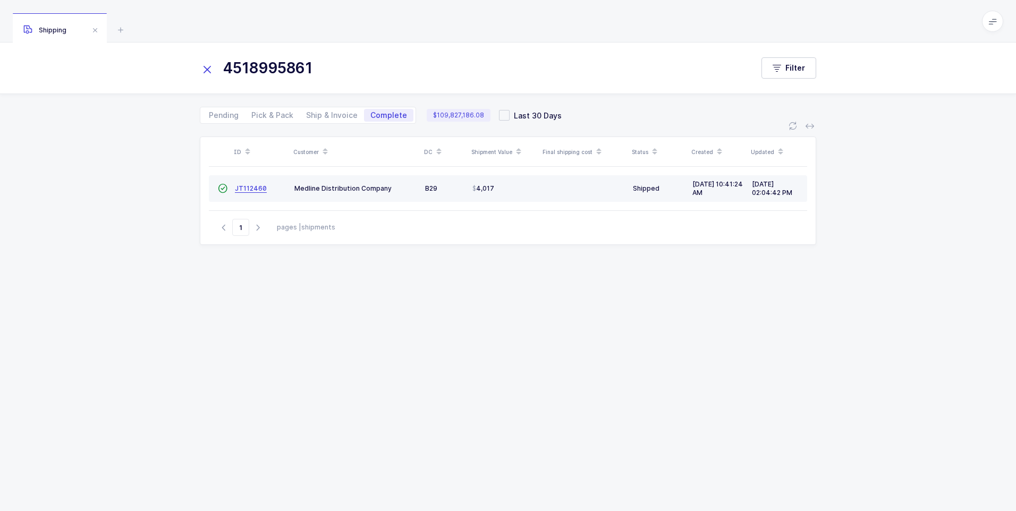 The width and height of the screenshot is (1016, 511). I want to click on div: ID, so click(260, 152).